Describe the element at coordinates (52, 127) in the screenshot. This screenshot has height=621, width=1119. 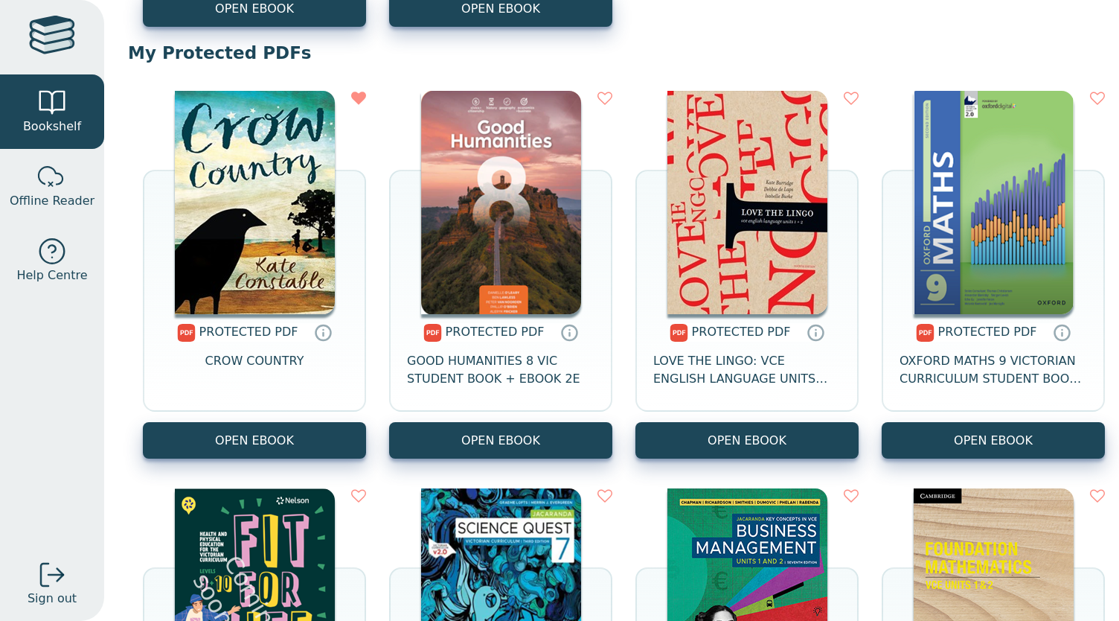
I see `span: Bookshelf` at that location.